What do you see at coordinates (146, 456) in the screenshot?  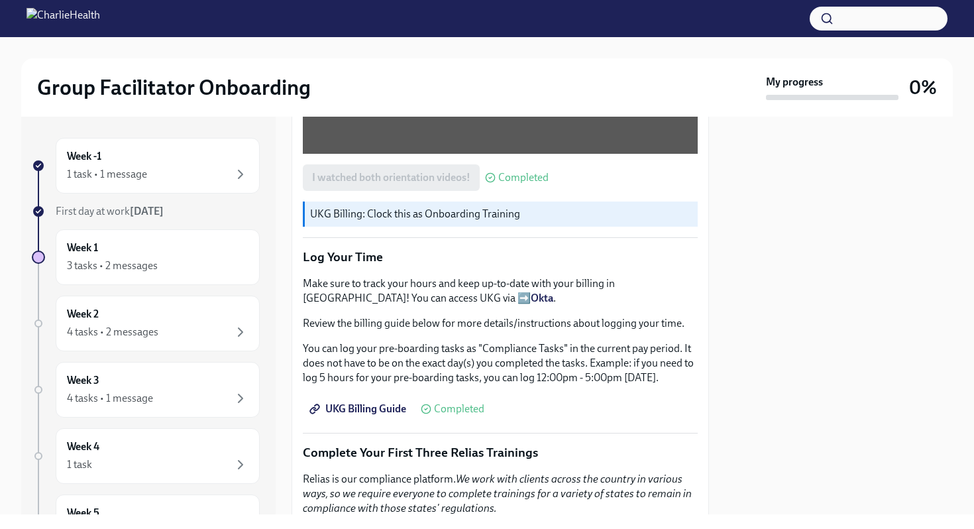 I see `a: Week 41 task` at bounding box center [146, 456].